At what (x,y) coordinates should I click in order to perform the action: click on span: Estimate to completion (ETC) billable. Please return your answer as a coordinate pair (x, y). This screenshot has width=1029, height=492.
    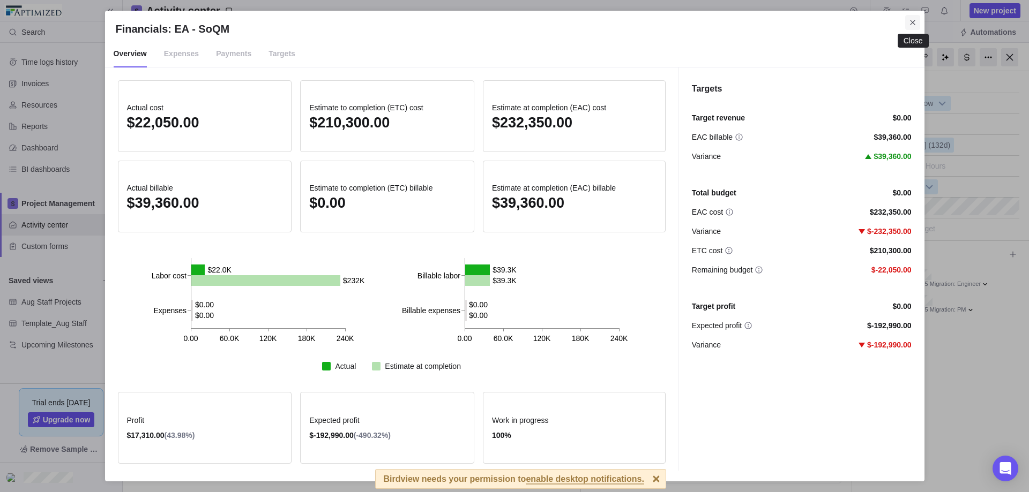
    Looking at the image, I should click on (387, 188).